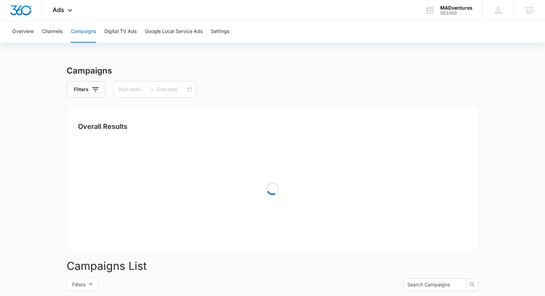 This screenshot has width=545, height=296. Describe the element at coordinates (14, 21) in the screenshot. I see `img: website_grey.svg` at that location.